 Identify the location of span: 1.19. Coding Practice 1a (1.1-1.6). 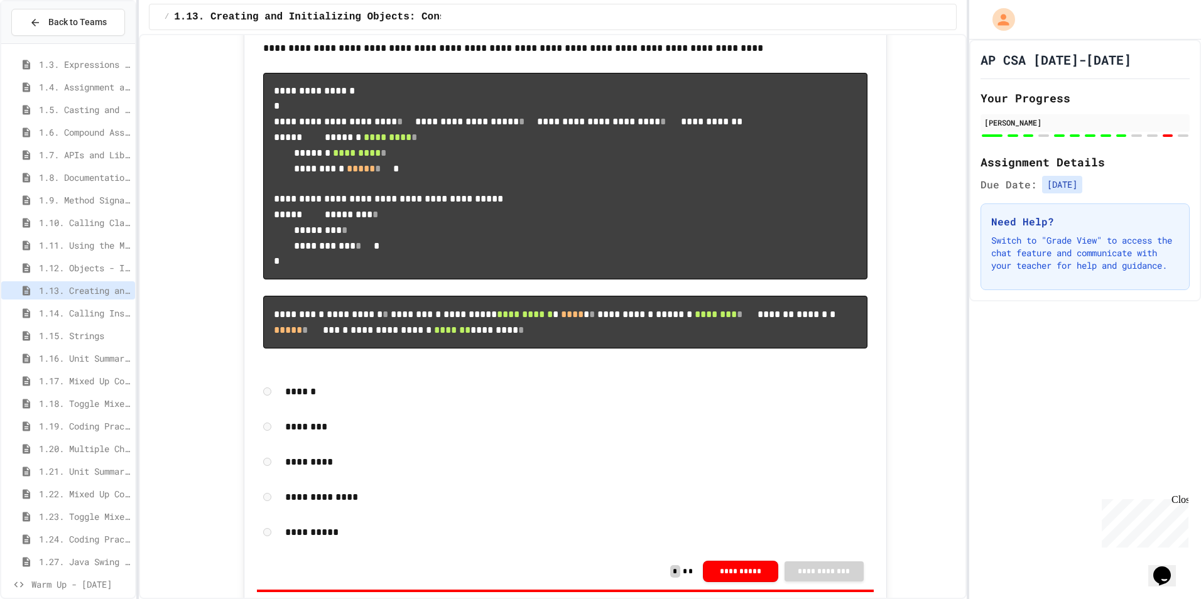
(84, 426).